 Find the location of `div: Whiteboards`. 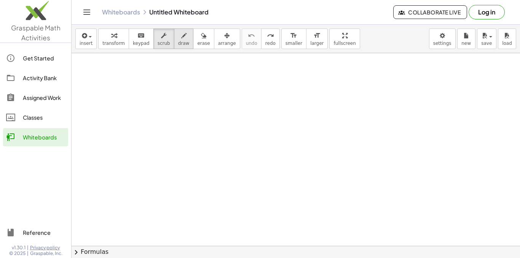

div: Whiteboards is located at coordinates (44, 137).